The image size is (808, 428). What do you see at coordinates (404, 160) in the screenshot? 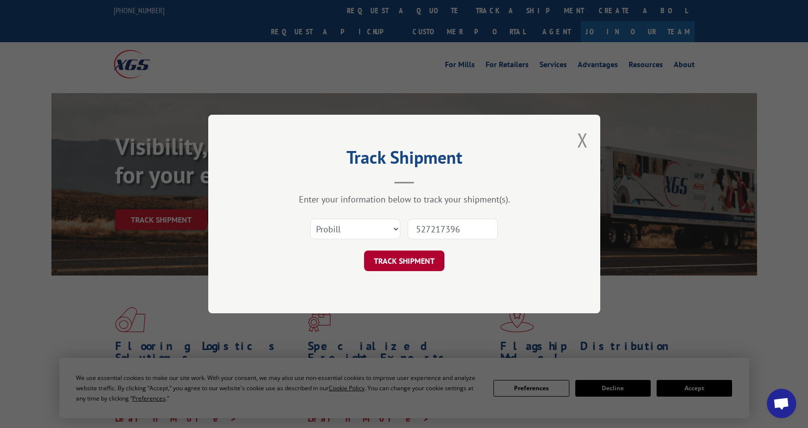
I see `h2: Track Shipment` at bounding box center [404, 160].